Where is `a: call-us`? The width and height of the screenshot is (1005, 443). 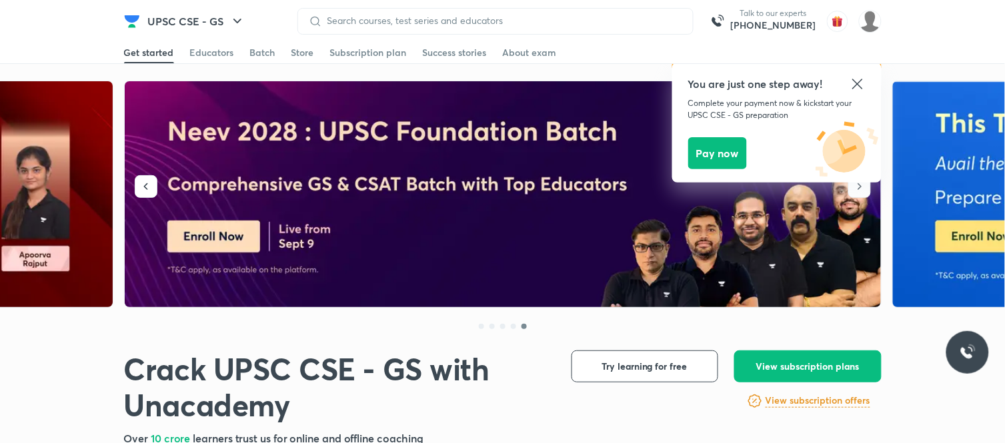
a: call-us is located at coordinates (717, 21).